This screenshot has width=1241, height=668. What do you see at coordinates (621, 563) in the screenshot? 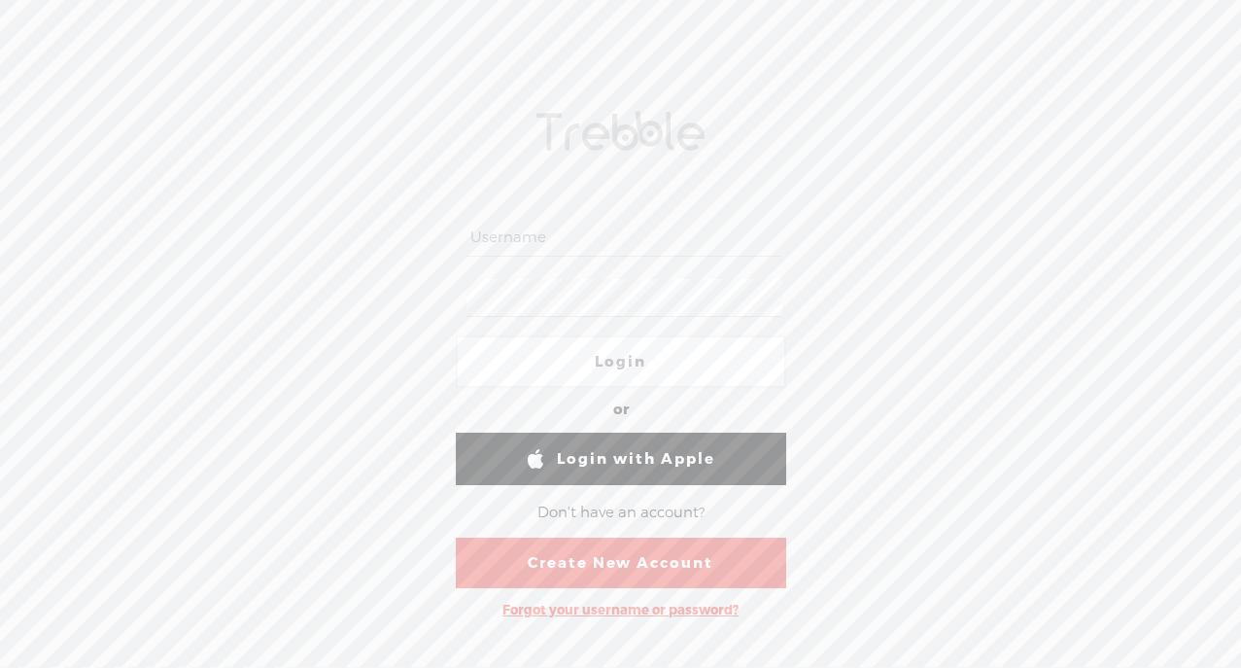
I see `a: Create New Account` at bounding box center [621, 563].